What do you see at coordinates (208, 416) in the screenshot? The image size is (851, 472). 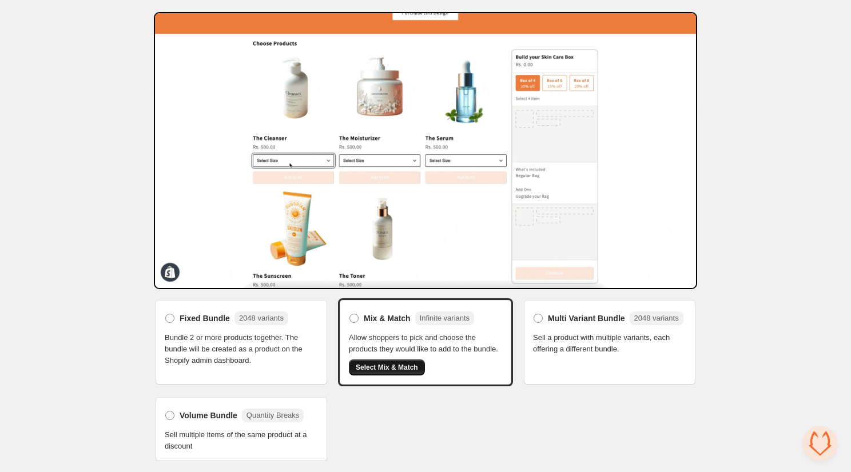 I see `span: Volume Bundle` at bounding box center [208, 416].